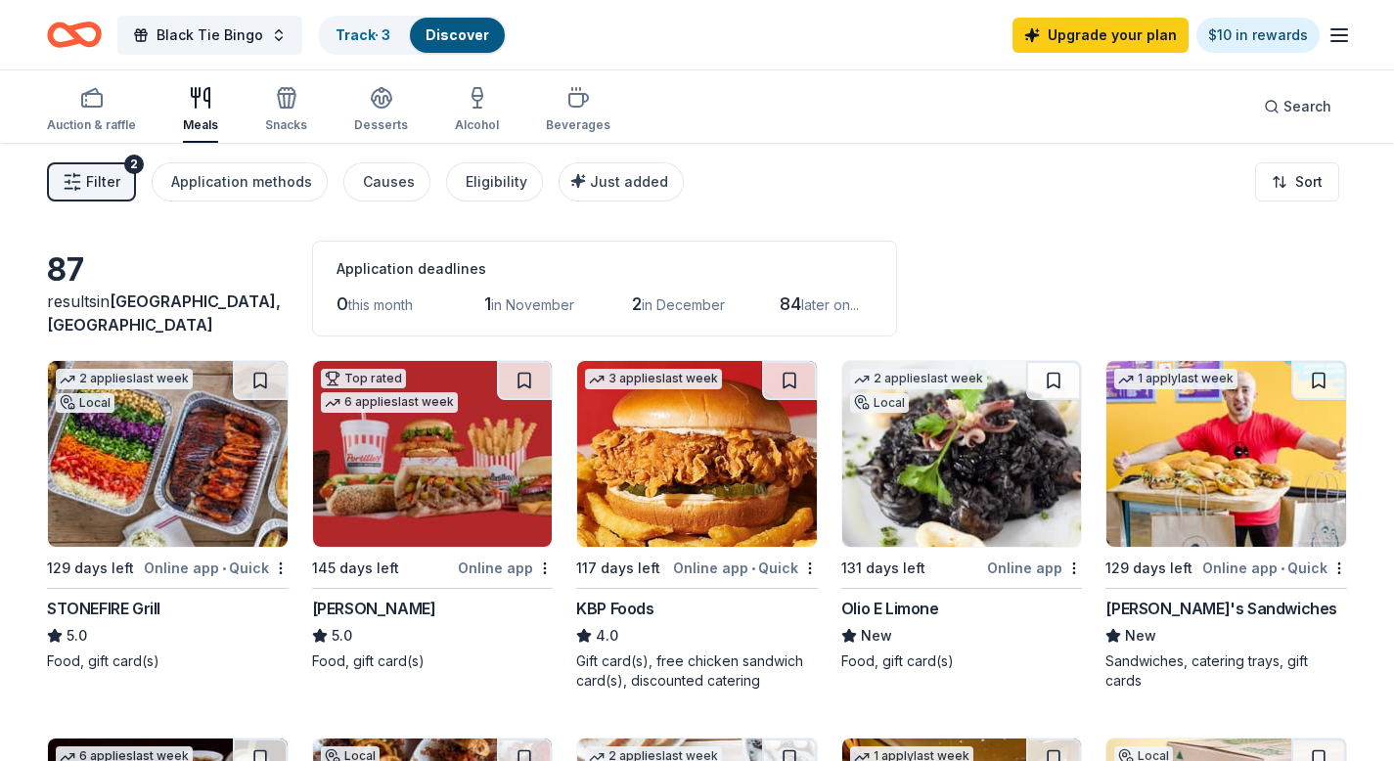  Describe the element at coordinates (363, 379) in the screenshot. I see `div: Top rated` at that location.